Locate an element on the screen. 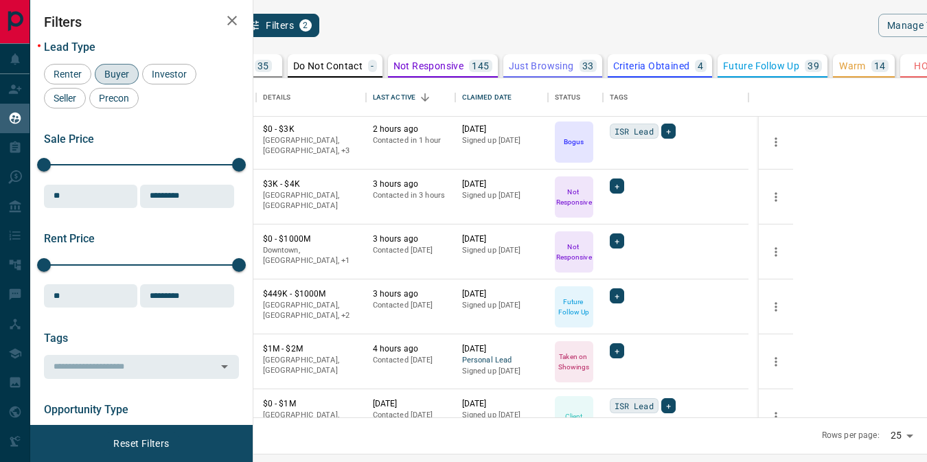 The image size is (927, 462). p: $0 - $1000M is located at coordinates (311, 239).